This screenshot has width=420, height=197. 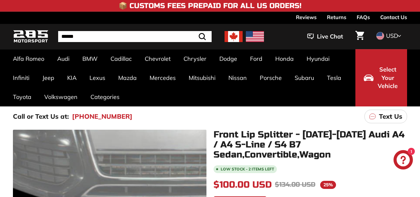 I want to click on button: Select Your Vehicle, so click(x=381, y=77).